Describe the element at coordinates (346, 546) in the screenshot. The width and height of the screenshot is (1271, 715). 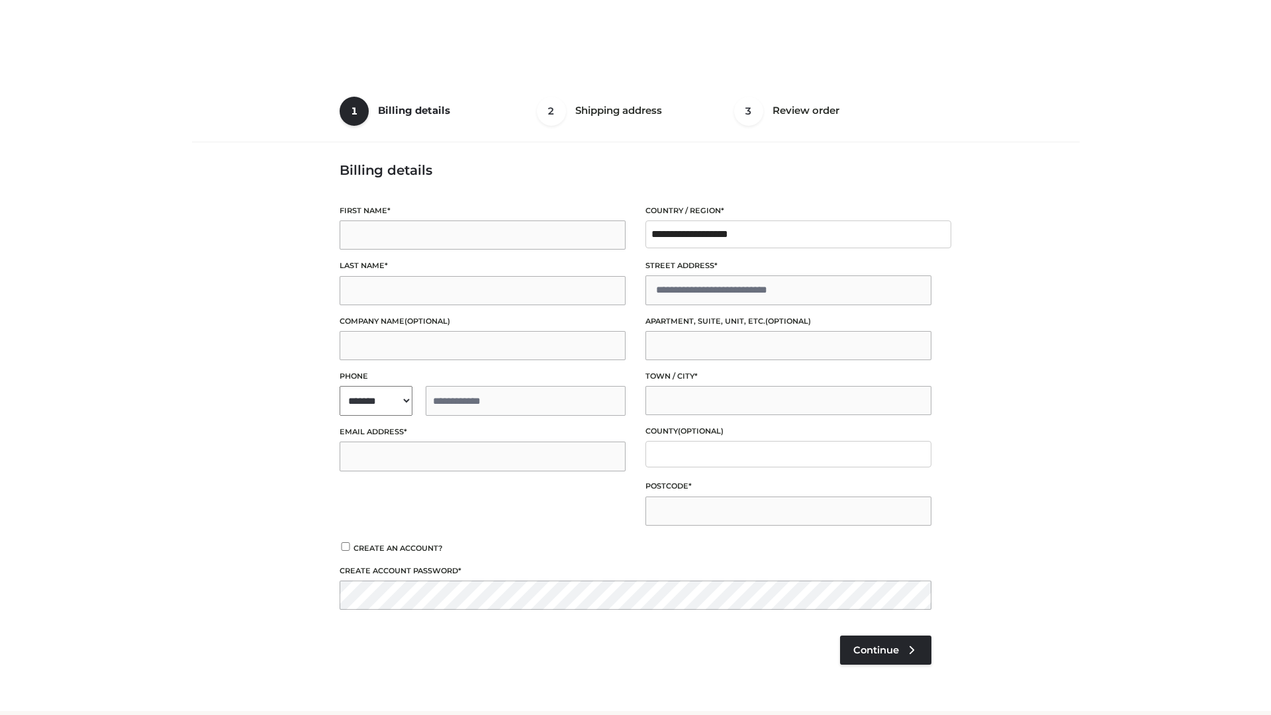
I see `input: Create an account?` at that location.